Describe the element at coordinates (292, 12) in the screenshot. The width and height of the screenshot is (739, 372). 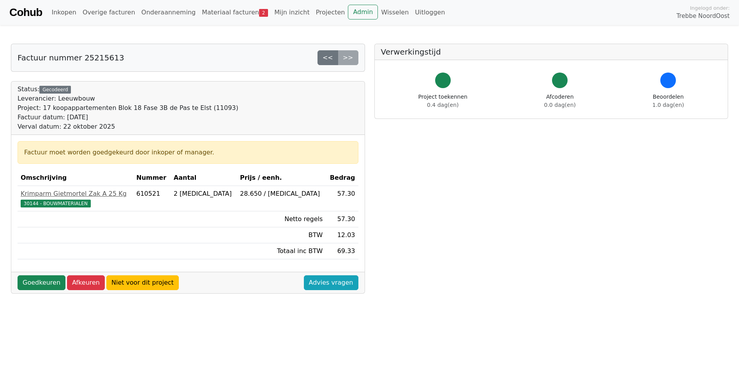
I see `a: Mijn inzicht` at that location.